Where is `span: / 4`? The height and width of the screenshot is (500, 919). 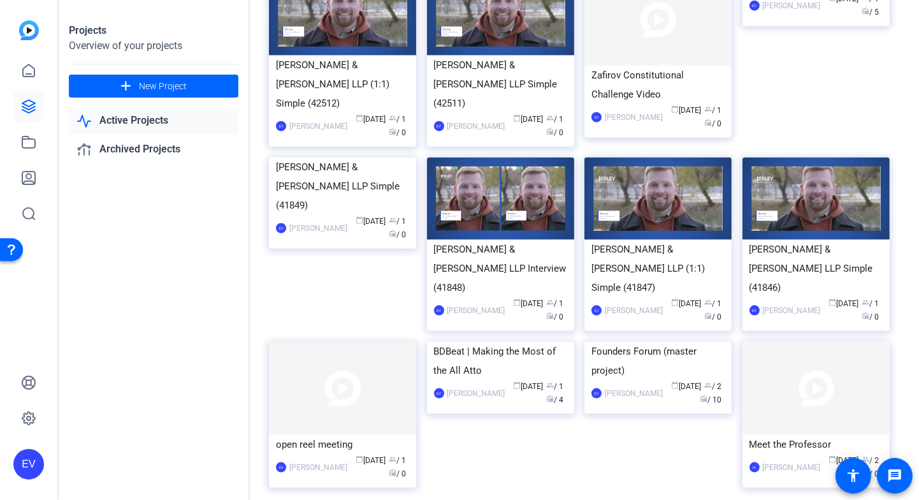
span: / 4 is located at coordinates (555, 400).